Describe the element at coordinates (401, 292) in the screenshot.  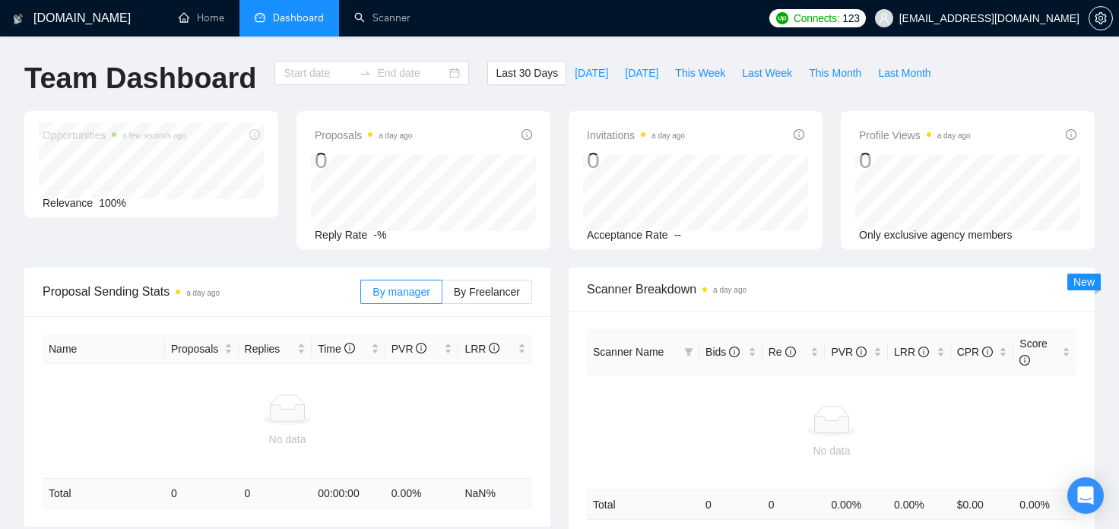
I see `span: By manager` at that location.